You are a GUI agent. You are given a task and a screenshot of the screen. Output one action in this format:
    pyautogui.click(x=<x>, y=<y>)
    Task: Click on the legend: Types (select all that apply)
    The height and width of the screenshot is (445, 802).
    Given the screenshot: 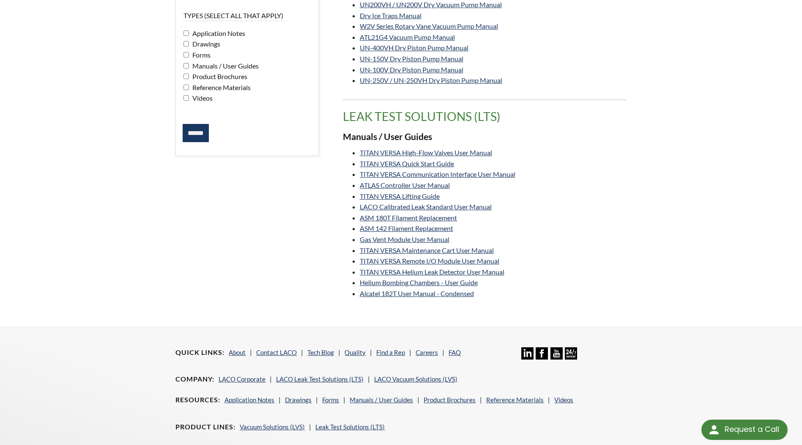 What is the action you would take?
    pyautogui.click(x=233, y=16)
    